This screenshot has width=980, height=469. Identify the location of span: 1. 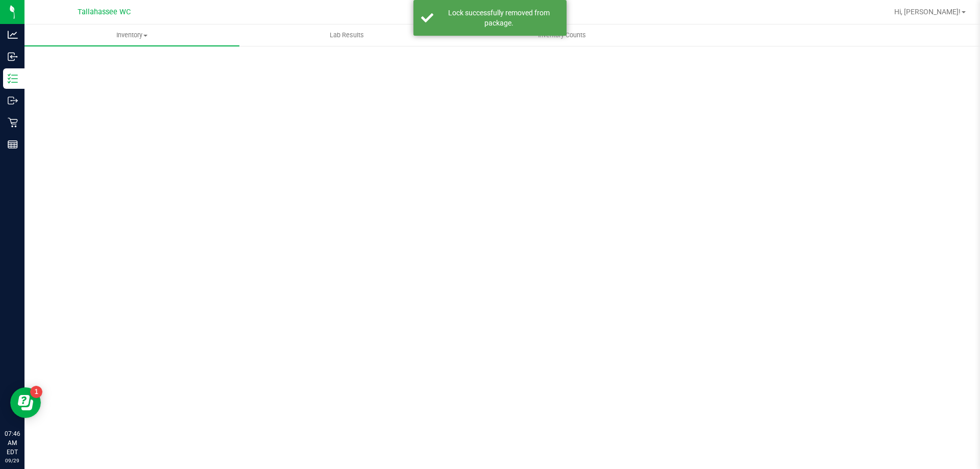
(6, 6).